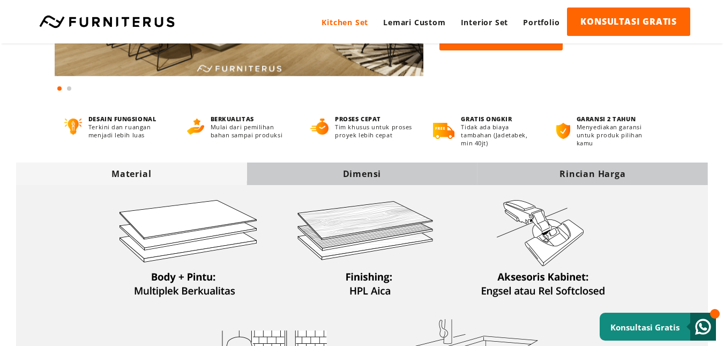 The width and height of the screenshot is (724, 346). Describe the element at coordinates (319, 126) in the screenshot. I see `img: proses-cepat.png` at that location.